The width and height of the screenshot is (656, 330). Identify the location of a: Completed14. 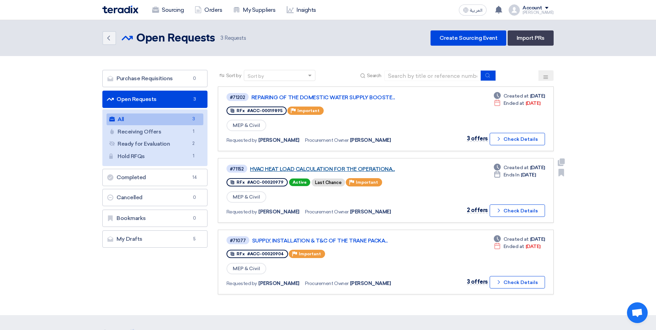
(155, 177).